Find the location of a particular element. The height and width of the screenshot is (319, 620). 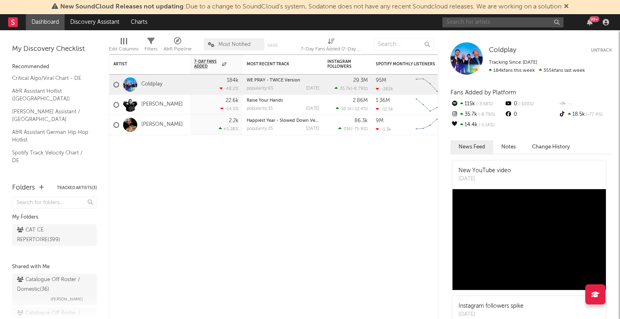

a: A&R Assistant German Hip Hop Hotlist is located at coordinates (50, 136).